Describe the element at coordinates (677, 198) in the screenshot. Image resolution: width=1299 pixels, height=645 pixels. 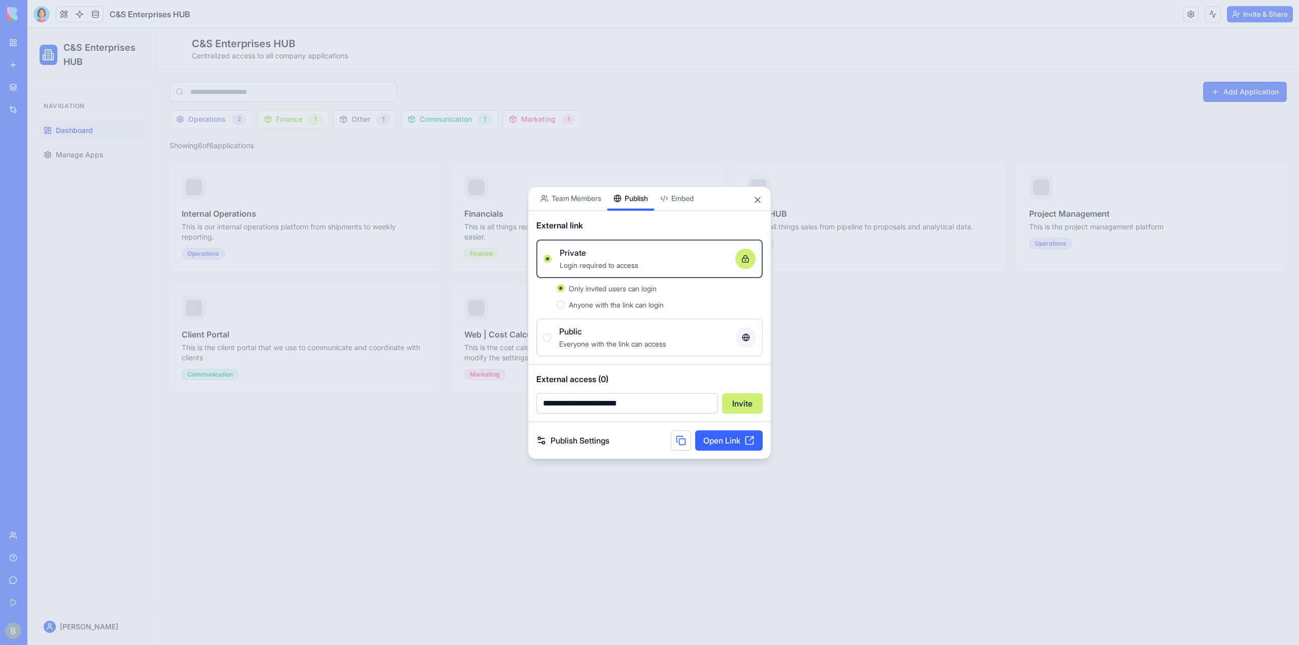
I see `button: Embed` at that location.